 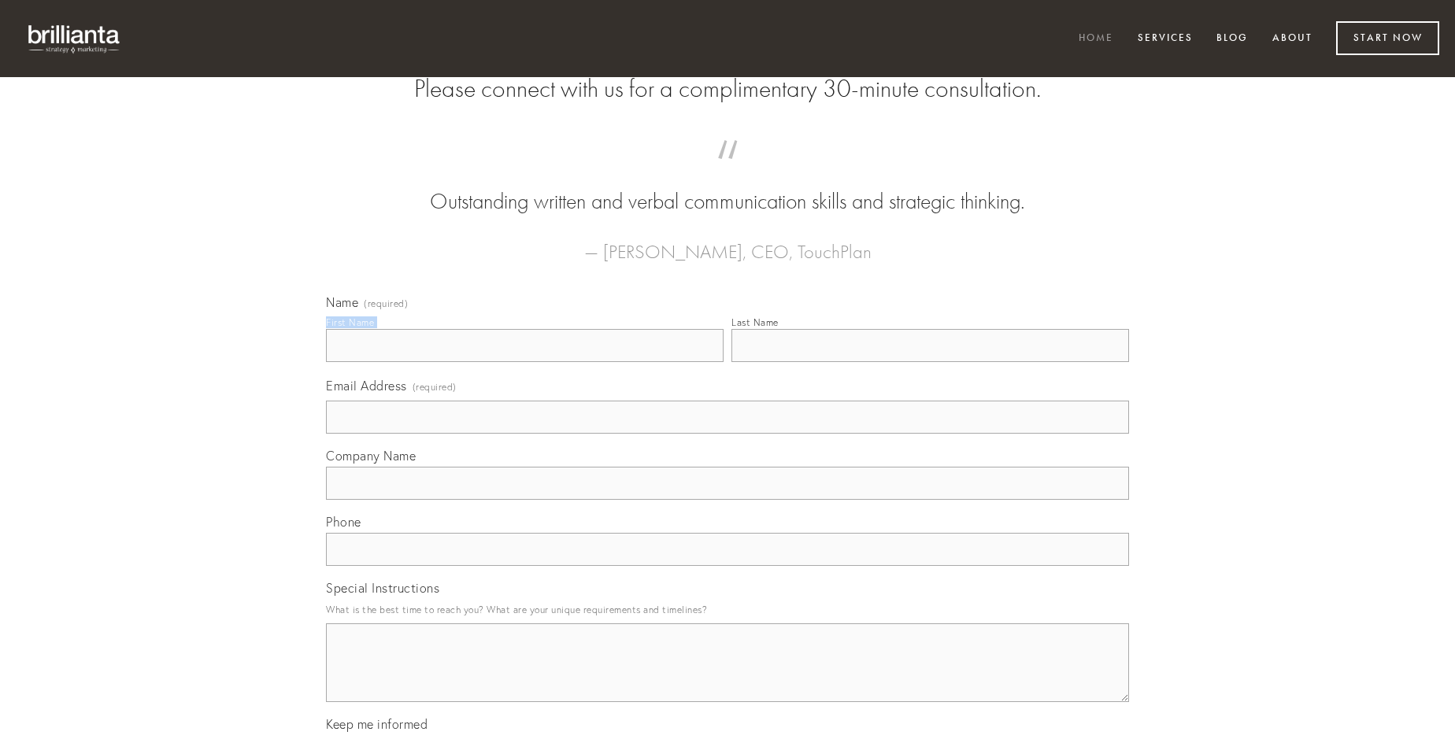 I want to click on span: Name, so click(x=342, y=302).